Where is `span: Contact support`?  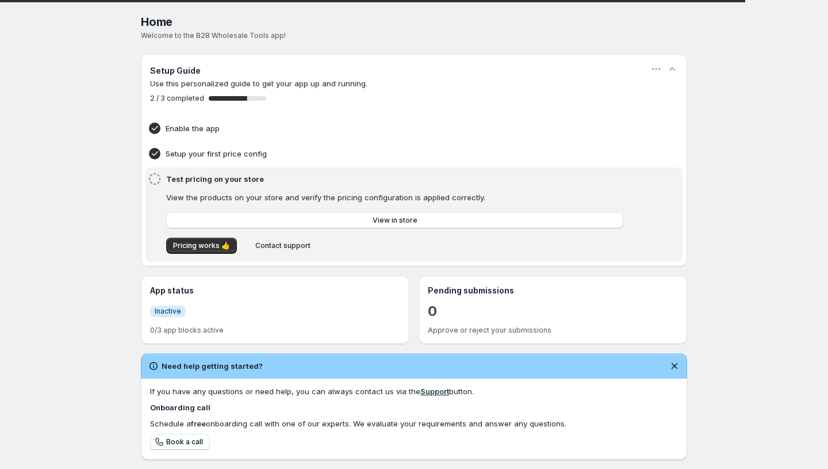
span: Contact support is located at coordinates (283, 246).